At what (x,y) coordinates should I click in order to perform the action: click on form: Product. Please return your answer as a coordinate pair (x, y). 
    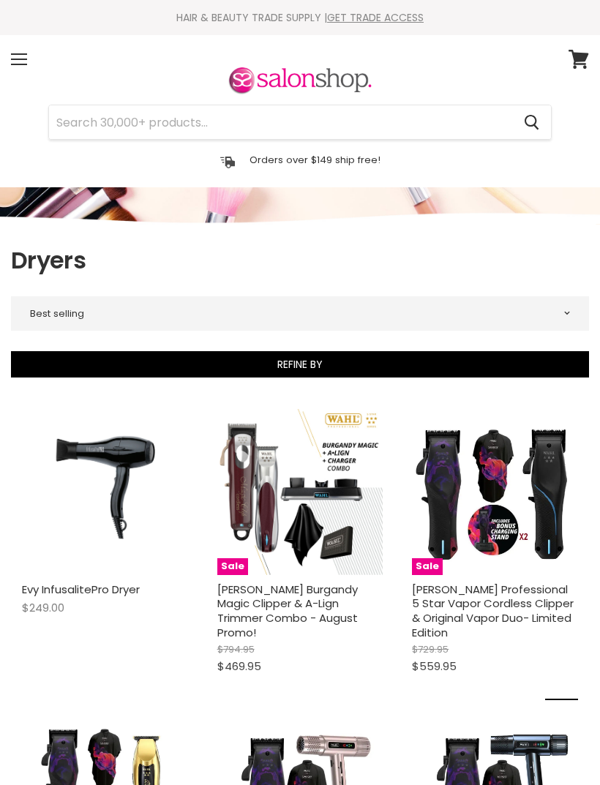
    Looking at the image, I should click on (300, 122).